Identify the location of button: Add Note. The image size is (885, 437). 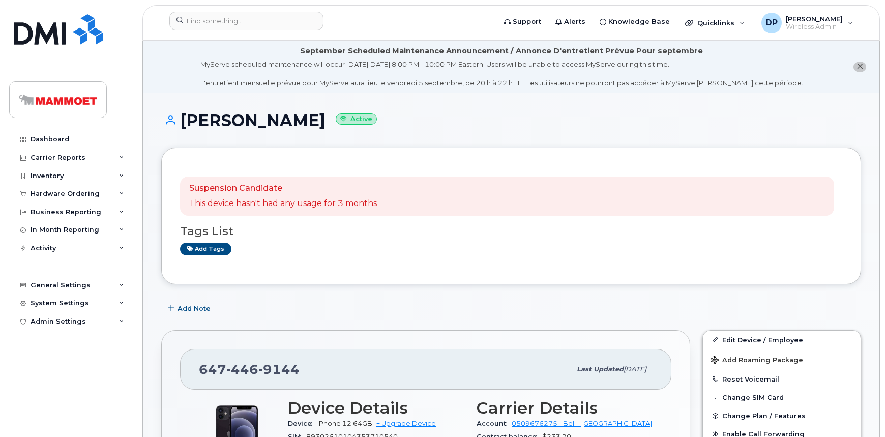
(190, 309).